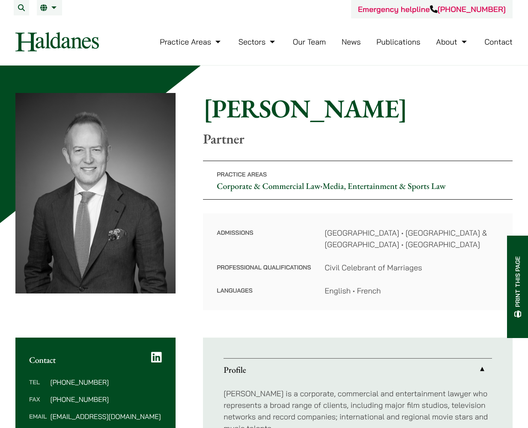 This screenshot has height=428, width=528. What do you see at coordinates (57, 42) in the screenshot?
I see `img: Logo of Haldanes` at bounding box center [57, 42].